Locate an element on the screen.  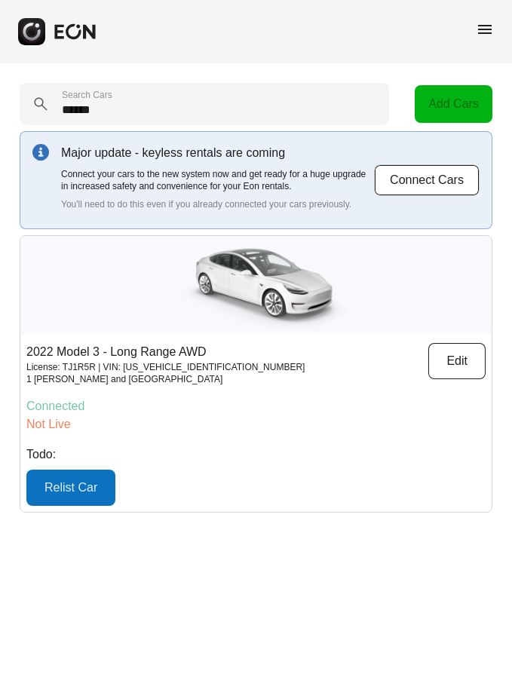
p: You'll need to do this even if you already connected your cars previously. is located at coordinates (217, 204).